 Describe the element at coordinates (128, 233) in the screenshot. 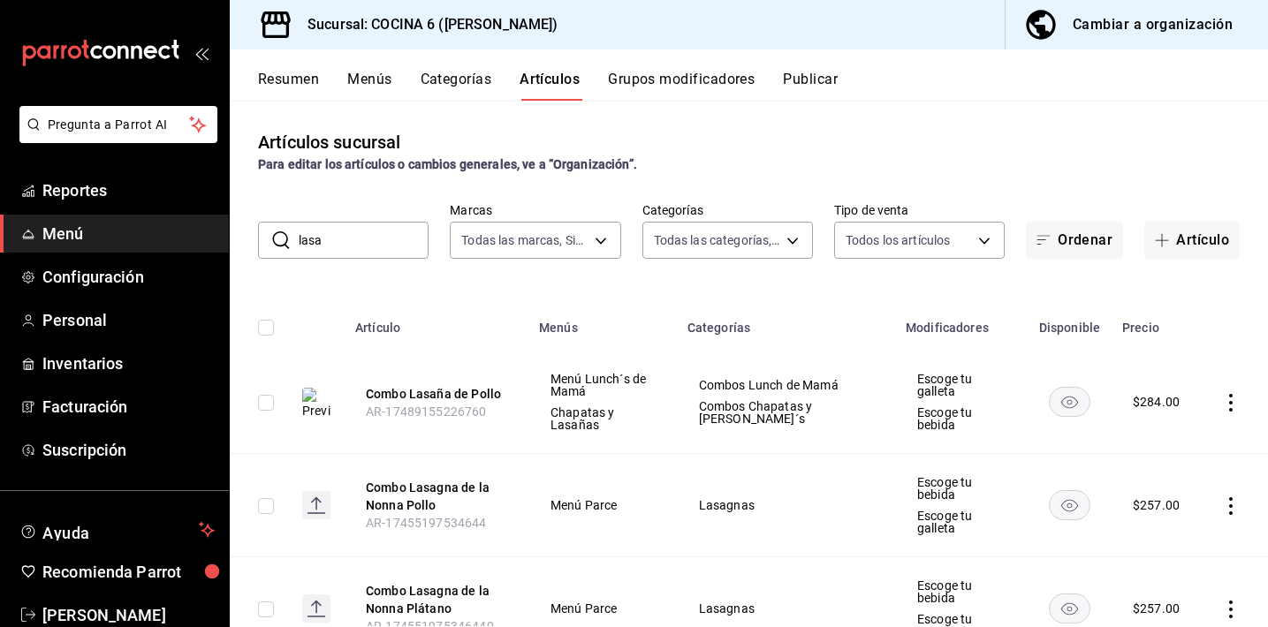

I see `span: Menú` at that location.